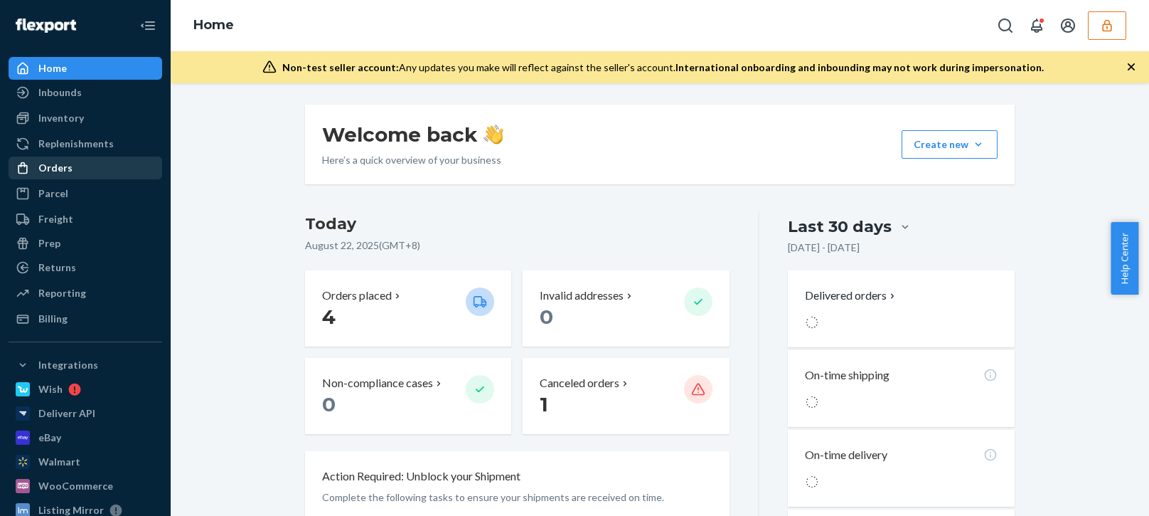 The image size is (1149, 516). What do you see at coordinates (626, 308) in the screenshot?
I see `button: Invalid addresses 0` at bounding box center [626, 308].